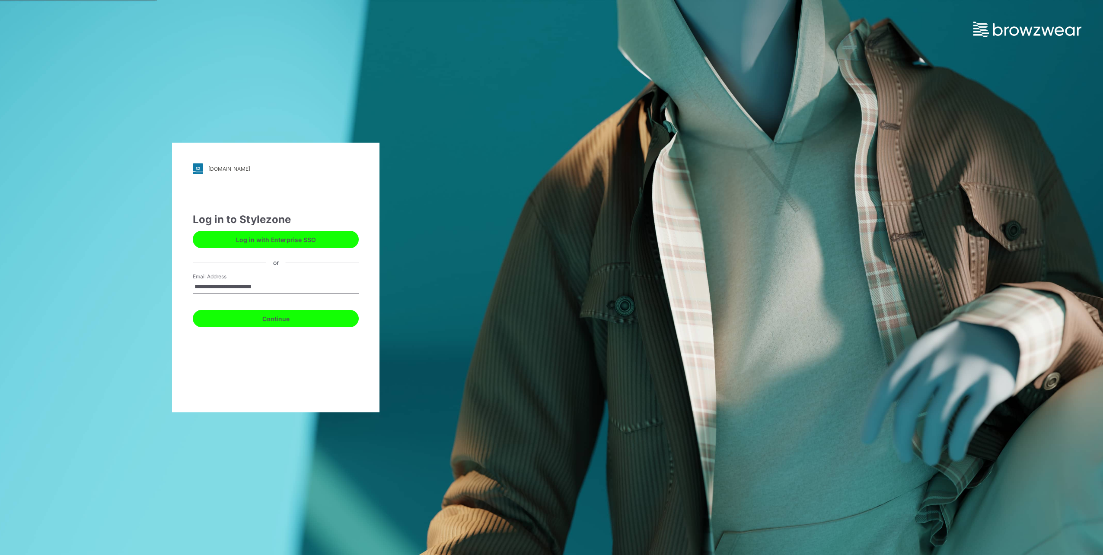  What do you see at coordinates (276, 239) in the screenshot?
I see `button: Log in with Enterprise SSO` at bounding box center [276, 239].